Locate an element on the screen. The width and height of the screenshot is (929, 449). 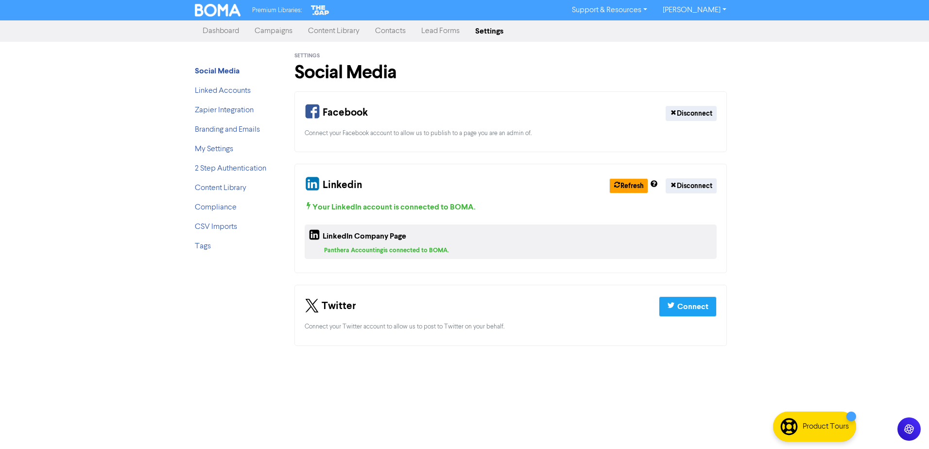
div: Your Twitter Connection is located at coordinates (511, 315).